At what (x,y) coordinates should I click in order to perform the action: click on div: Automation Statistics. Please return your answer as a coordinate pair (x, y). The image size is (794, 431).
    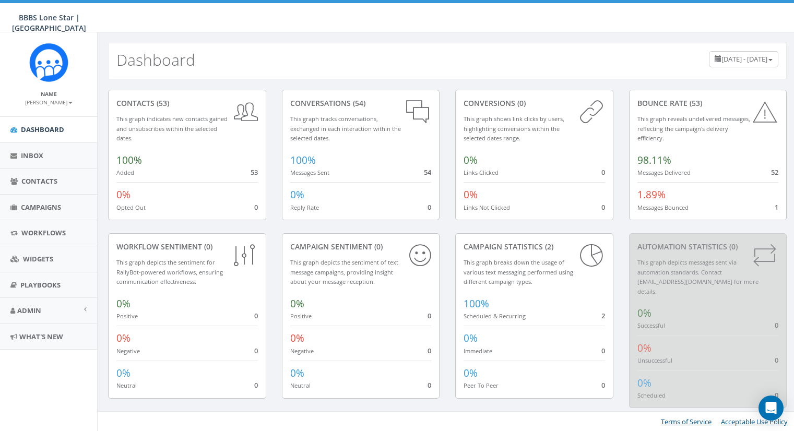
    Looking at the image, I should click on (708, 247).